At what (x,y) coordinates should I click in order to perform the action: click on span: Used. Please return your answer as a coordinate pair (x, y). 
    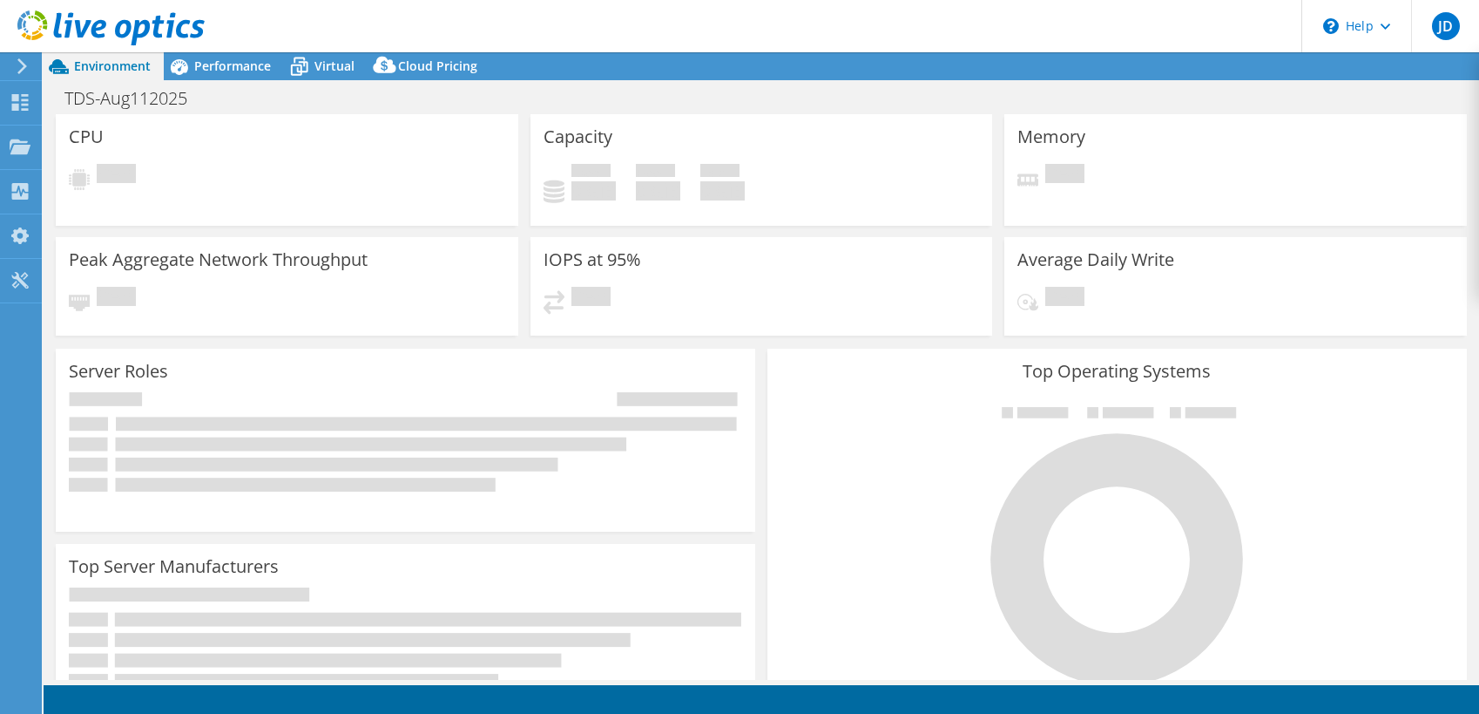
    Looking at the image, I should click on (591, 173).